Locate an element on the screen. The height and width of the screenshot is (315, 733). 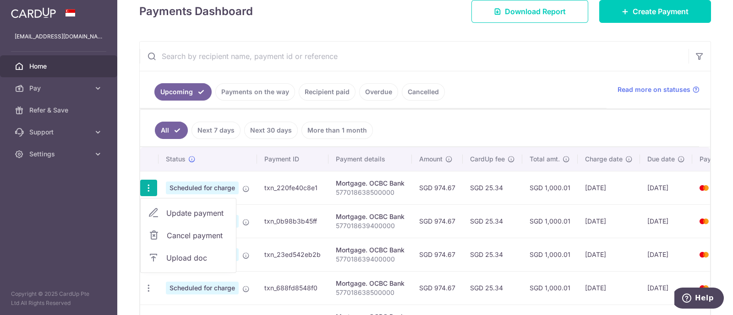
td: txn_0b98b3b45ff is located at coordinates (293, 221).